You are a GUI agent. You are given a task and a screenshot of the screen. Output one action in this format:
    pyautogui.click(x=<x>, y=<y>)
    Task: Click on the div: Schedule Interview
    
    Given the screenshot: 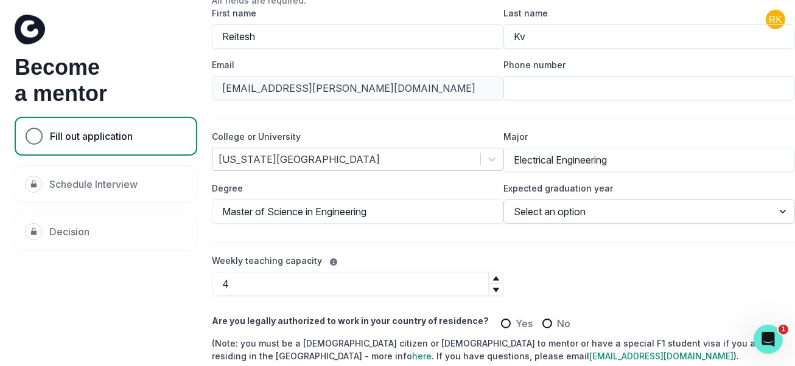 What is the action you would take?
    pyautogui.click(x=106, y=184)
    